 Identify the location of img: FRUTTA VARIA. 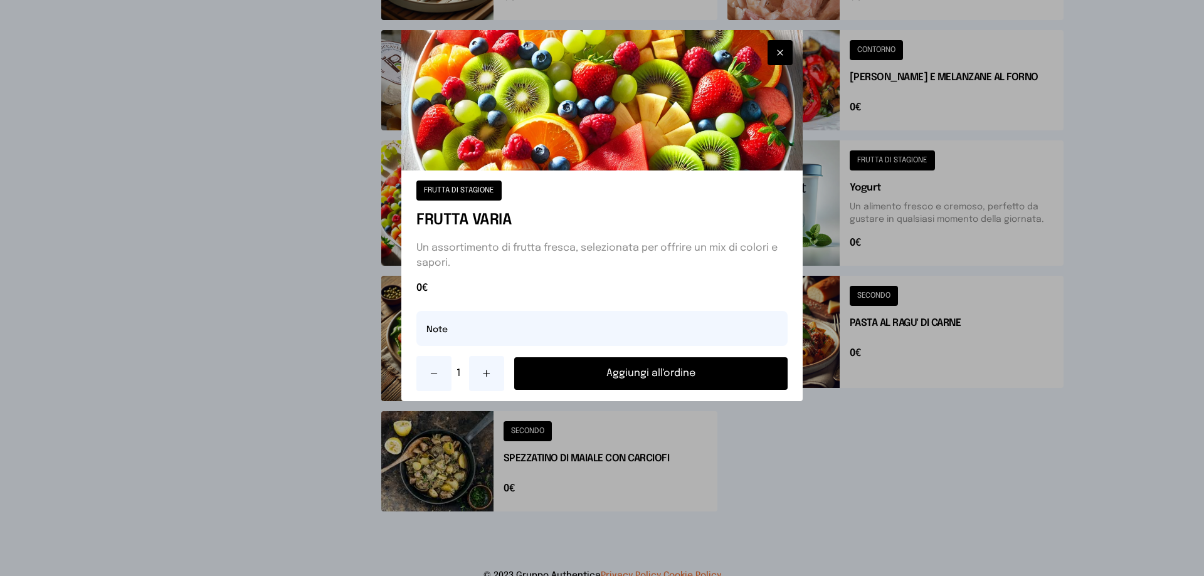
(602, 100).